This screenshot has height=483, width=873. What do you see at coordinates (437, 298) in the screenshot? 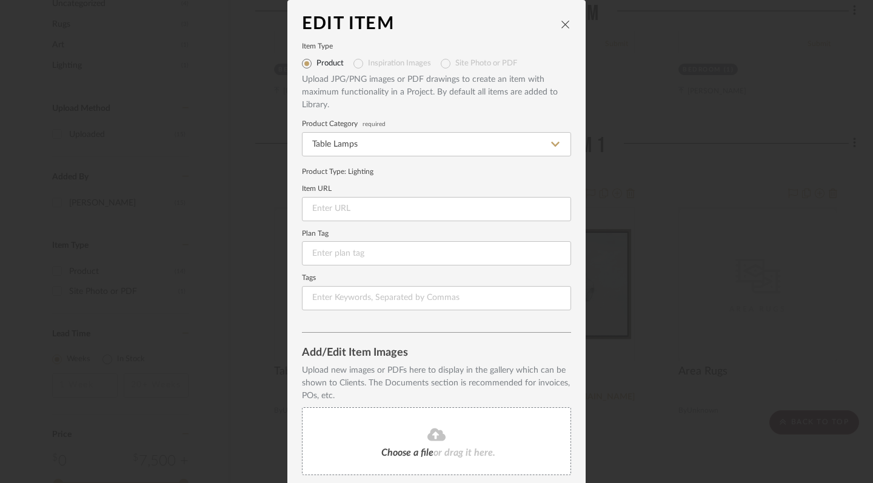
I see `input: Enter Keywords, Separated by Commas` at bounding box center [437, 298].